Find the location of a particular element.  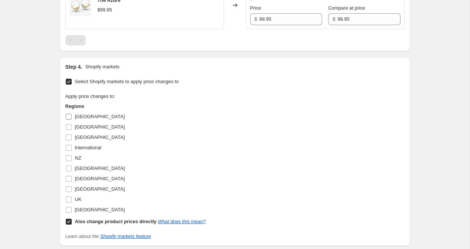

nav: Pagination is located at coordinates (75, 40).